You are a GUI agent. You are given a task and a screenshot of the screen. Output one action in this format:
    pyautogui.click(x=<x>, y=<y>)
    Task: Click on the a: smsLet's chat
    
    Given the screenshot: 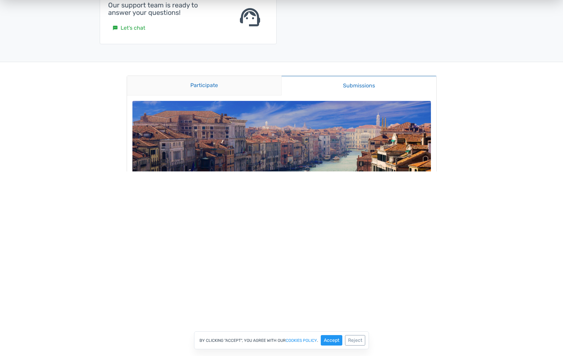 What is the action you would take?
    pyautogui.click(x=129, y=28)
    